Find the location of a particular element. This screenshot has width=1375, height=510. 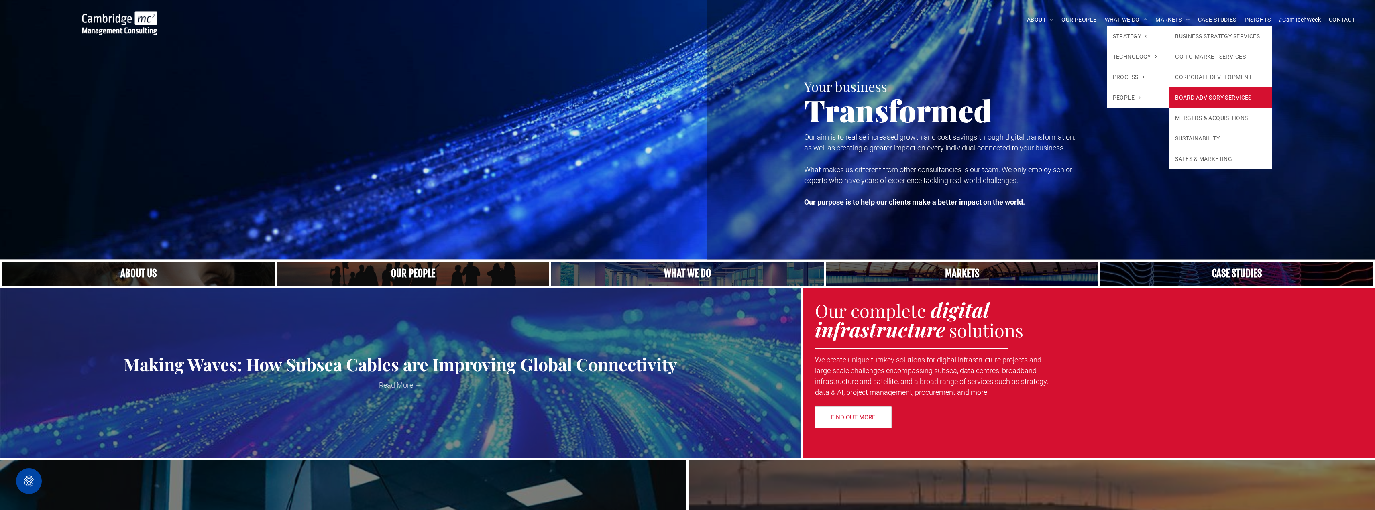

a: WHAT WE DO is located at coordinates (1126, 20).